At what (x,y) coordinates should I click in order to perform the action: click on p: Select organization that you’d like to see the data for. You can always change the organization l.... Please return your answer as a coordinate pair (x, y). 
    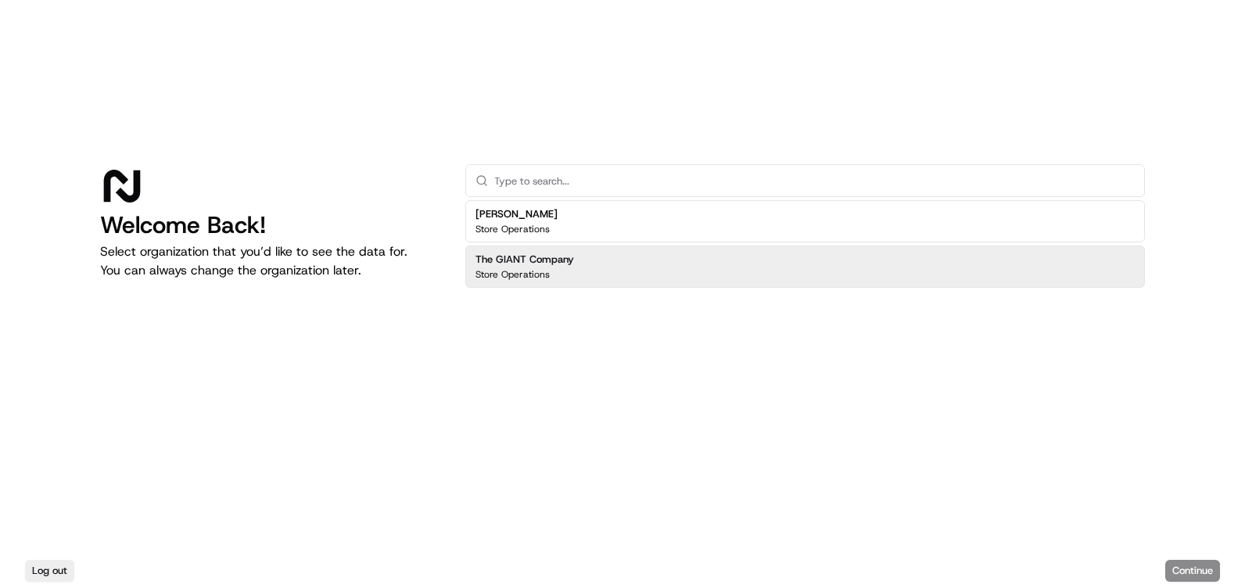
    Looking at the image, I should click on (270, 261).